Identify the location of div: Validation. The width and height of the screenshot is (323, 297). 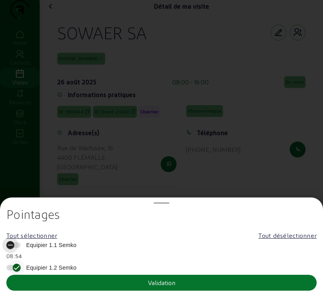
(161, 283).